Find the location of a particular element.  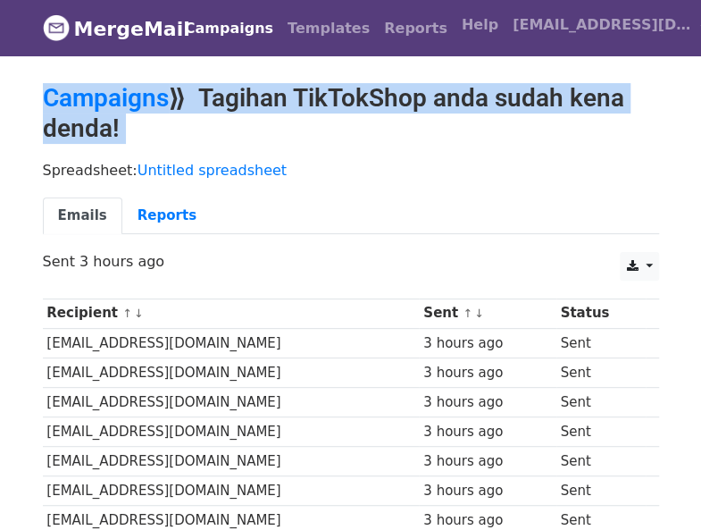

th: Sent is located at coordinates (487, 313).